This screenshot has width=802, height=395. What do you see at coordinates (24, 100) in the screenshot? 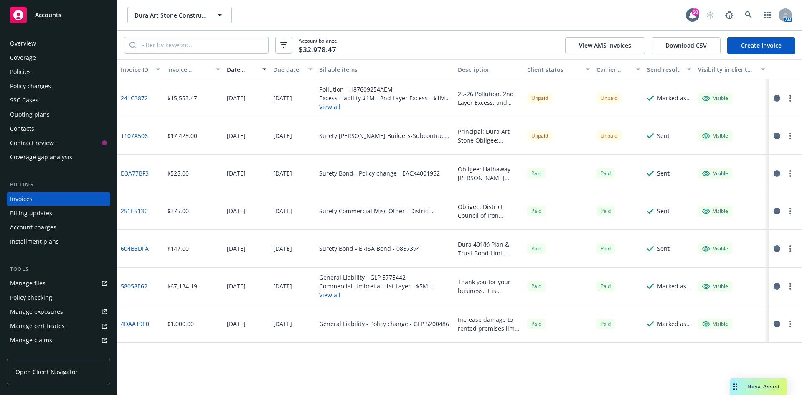
I see `div: SSC Cases` at bounding box center [24, 100].